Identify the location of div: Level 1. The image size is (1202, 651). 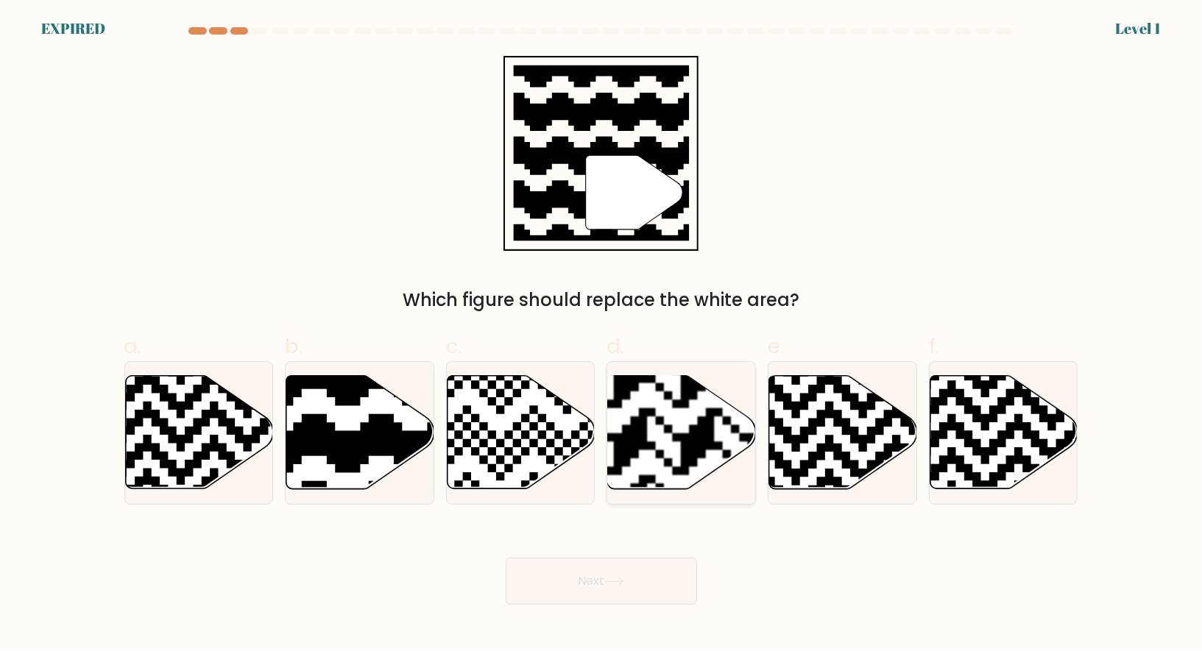
(1138, 29).